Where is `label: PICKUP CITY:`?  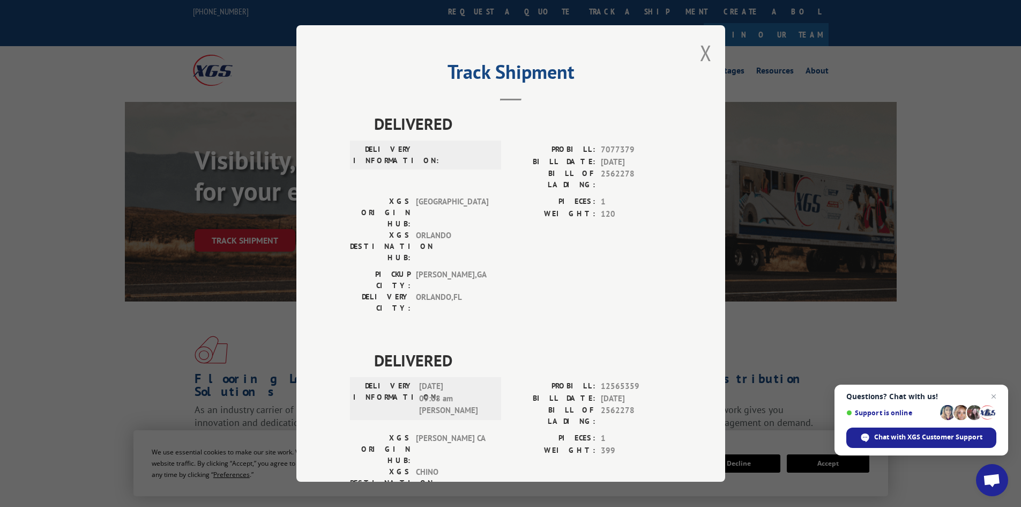 label: PICKUP CITY: is located at coordinates (380, 280).